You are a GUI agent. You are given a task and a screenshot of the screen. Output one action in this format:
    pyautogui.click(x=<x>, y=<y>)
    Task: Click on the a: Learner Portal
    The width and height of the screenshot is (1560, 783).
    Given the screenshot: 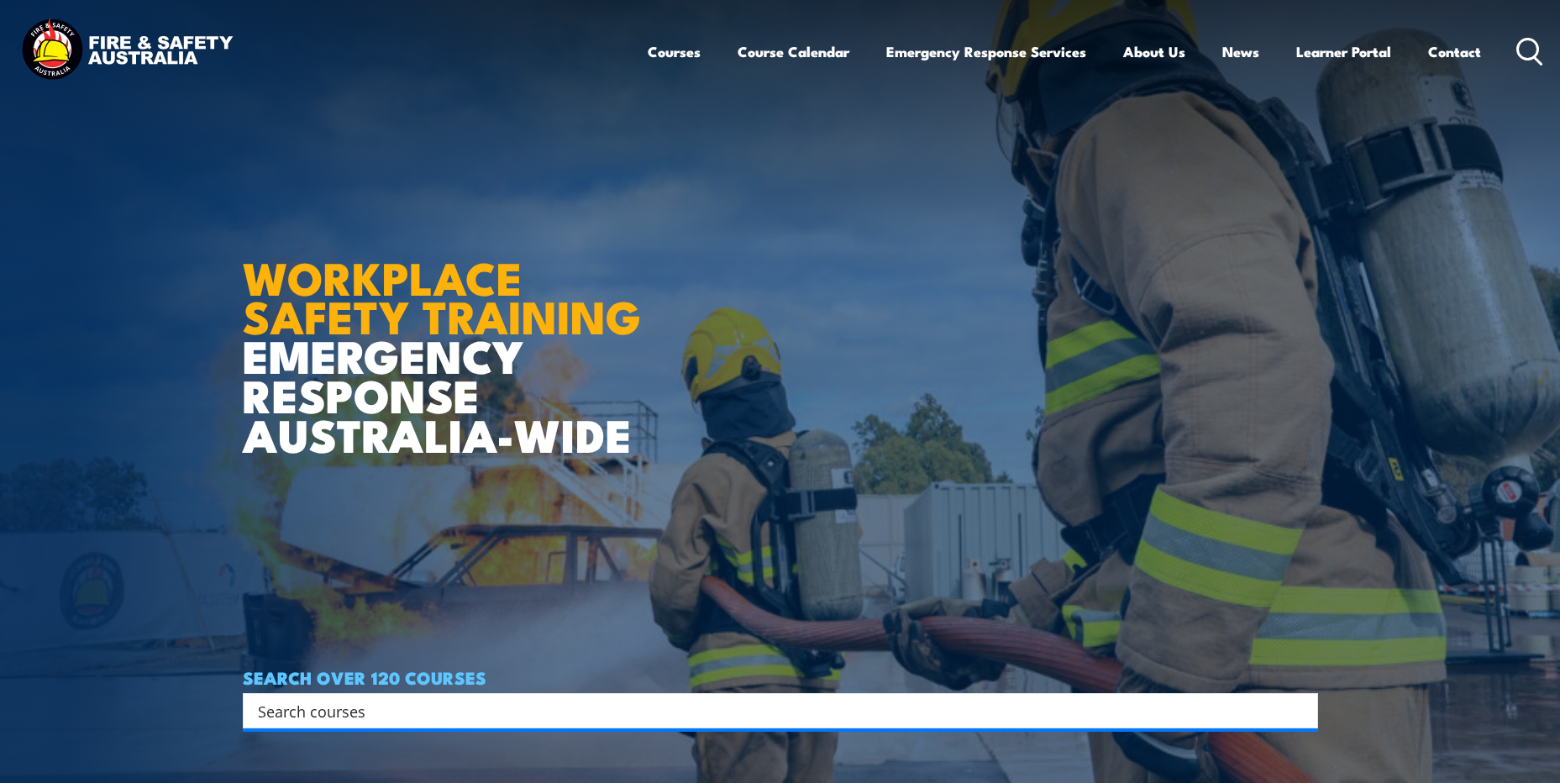 What is the action you would take?
    pyautogui.click(x=1343, y=51)
    